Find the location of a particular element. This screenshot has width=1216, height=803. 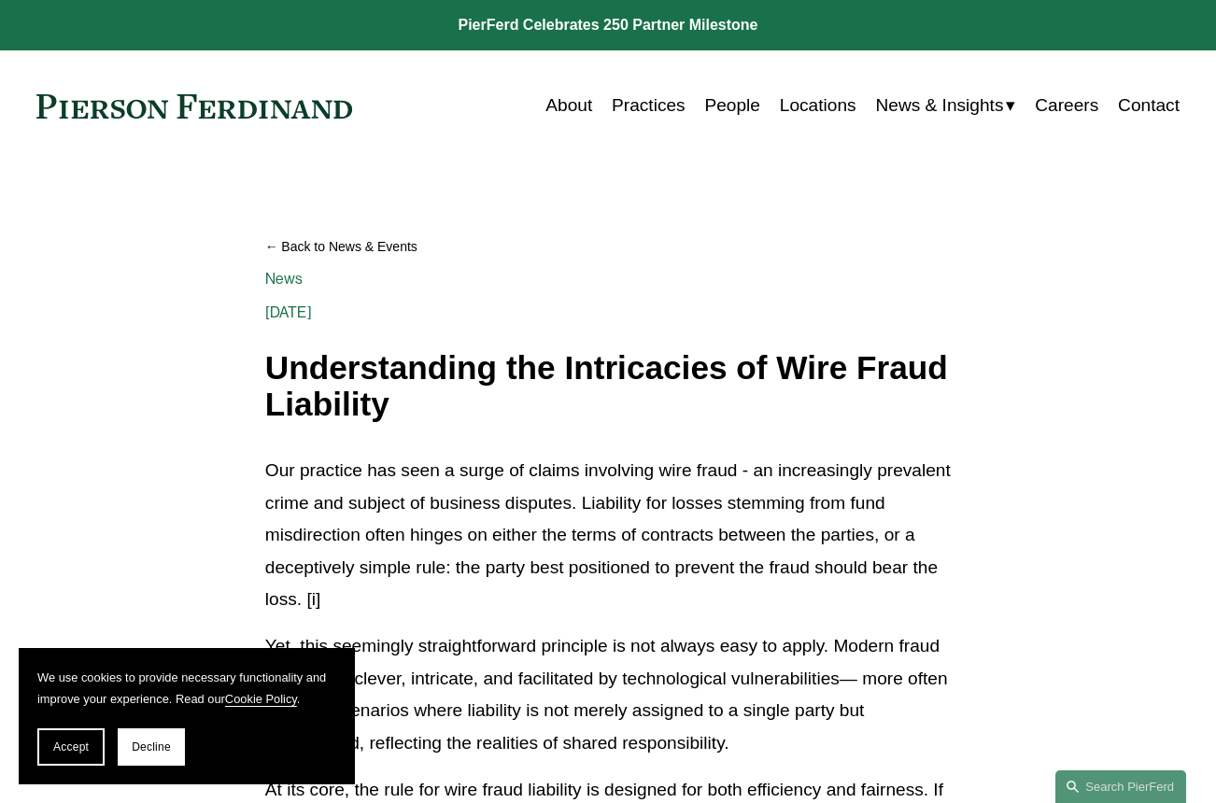

h1: Understanding the Intricacies of Wire Fraud Liability is located at coordinates (608, 386).